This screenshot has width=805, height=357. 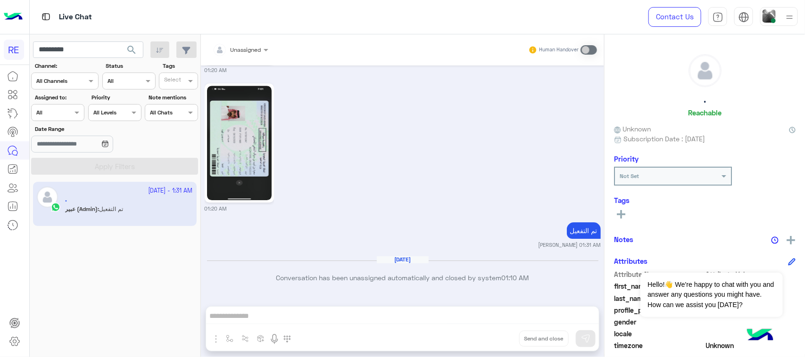 I want to click on span: search, so click(x=132, y=50).